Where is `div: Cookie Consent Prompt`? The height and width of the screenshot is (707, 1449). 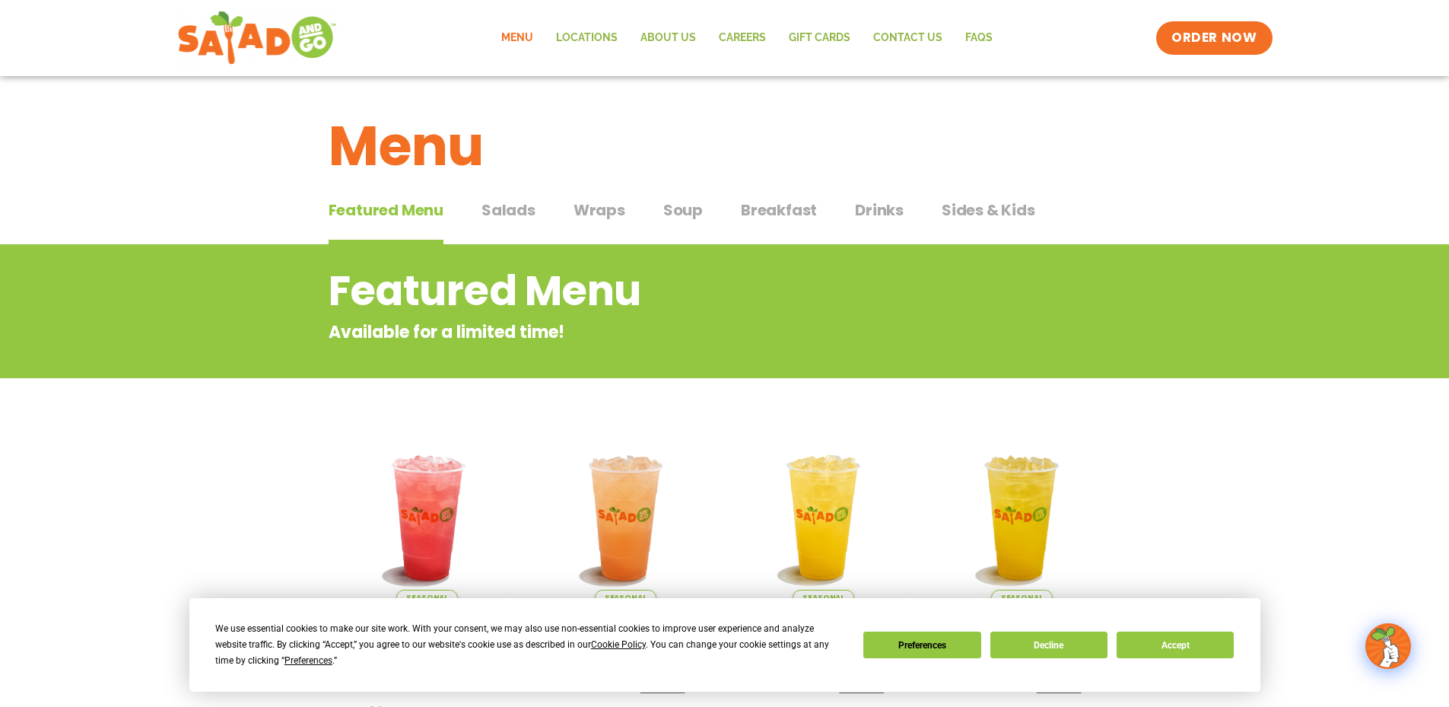 div: Cookie Consent Prompt is located at coordinates (725, 644).